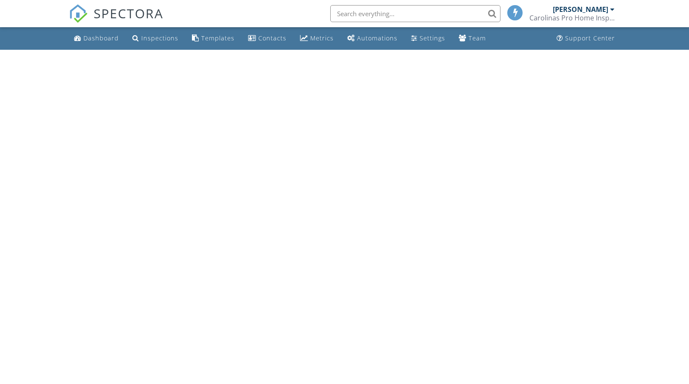  I want to click on div: Support Center, so click(589, 38).